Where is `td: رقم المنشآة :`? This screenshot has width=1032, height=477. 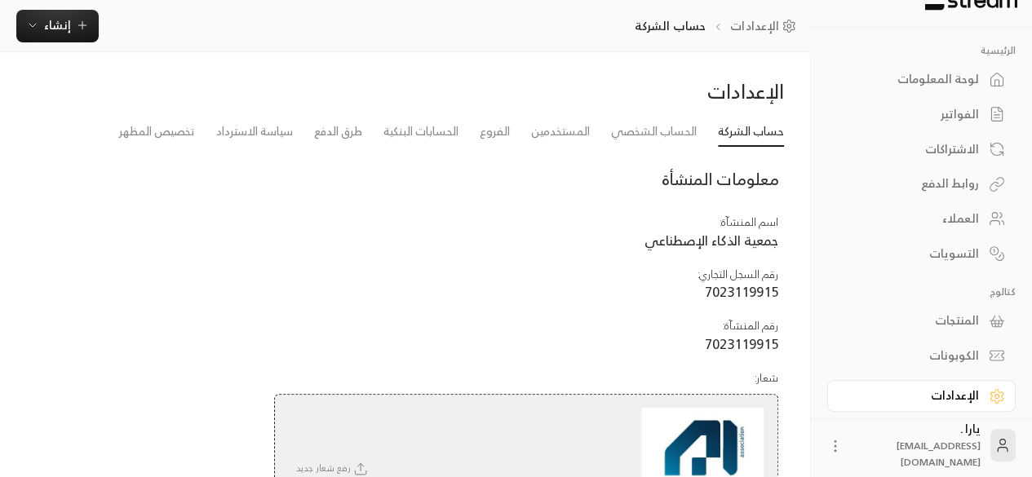
td: رقم المنشآة : is located at coordinates (525, 335).